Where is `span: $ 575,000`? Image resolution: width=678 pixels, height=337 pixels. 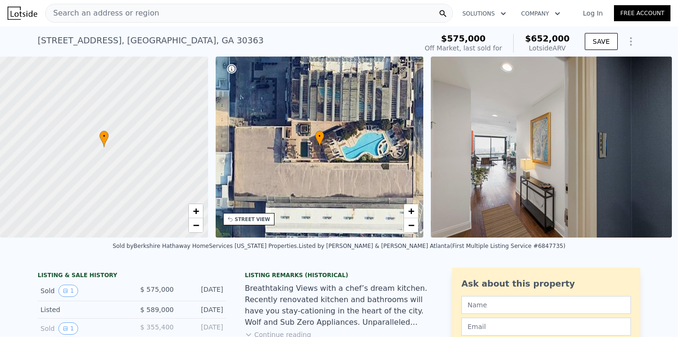 span: $ 575,000 is located at coordinates (157, 289).